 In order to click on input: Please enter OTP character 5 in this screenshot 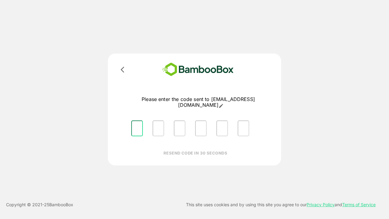, I will do `click(222, 128)`.